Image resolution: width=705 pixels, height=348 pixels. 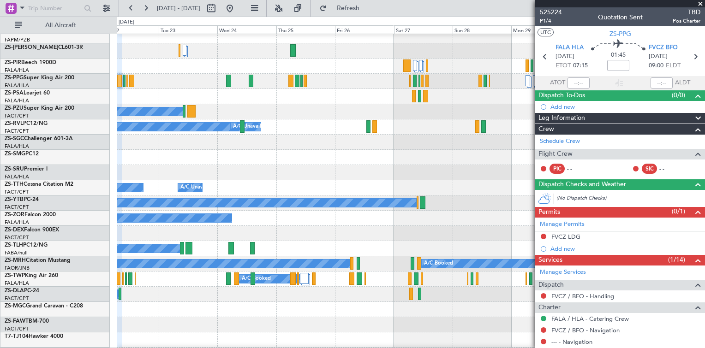 What do you see at coordinates (364, 30) in the screenshot?
I see `div: Fri 26` at bounding box center [364, 30].